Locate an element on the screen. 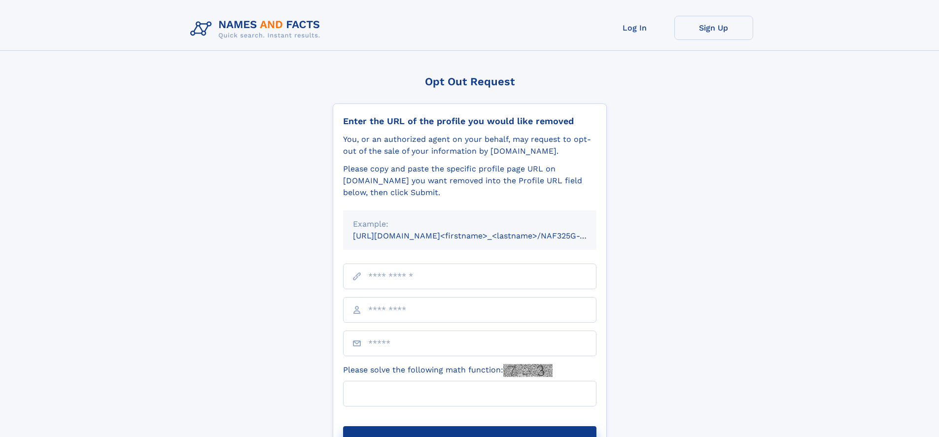 This screenshot has height=437, width=939. a: Sign Up is located at coordinates (714, 28).